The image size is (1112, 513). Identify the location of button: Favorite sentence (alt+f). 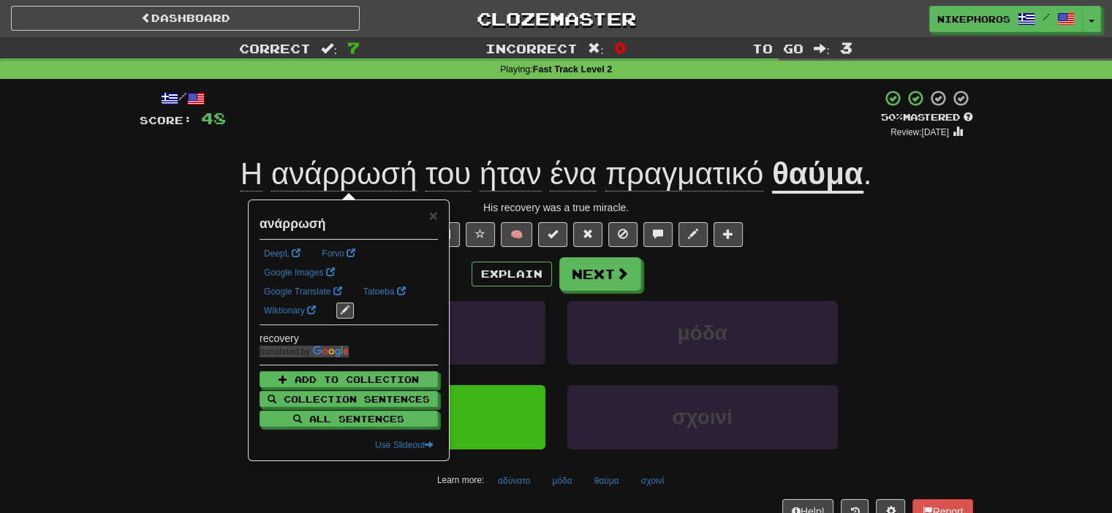
(480, 235).